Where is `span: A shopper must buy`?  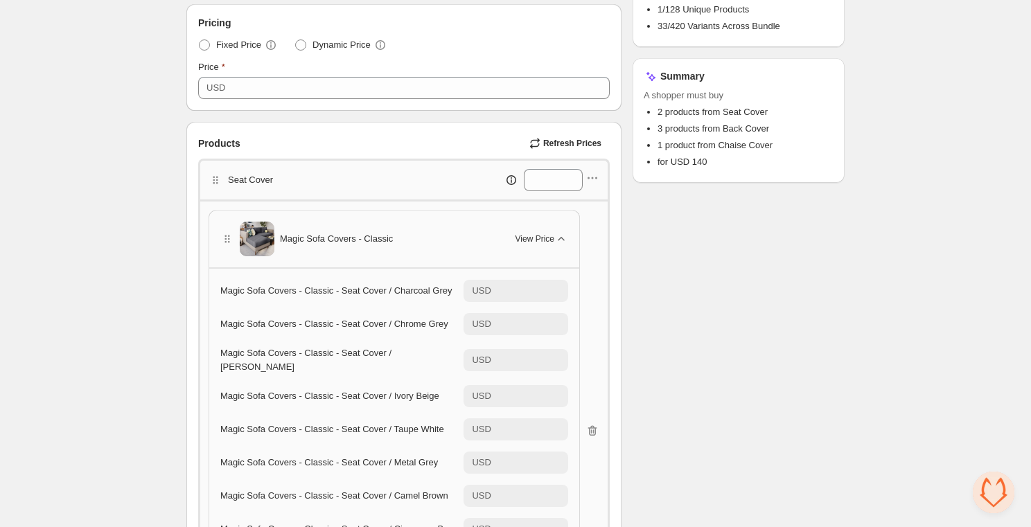 span: A shopper must buy is located at coordinates (738, 96).